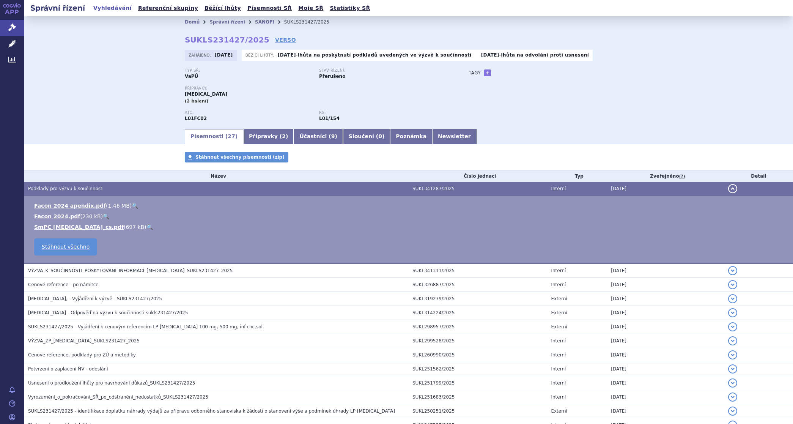 The width and height of the screenshot is (793, 424). Describe the element at coordinates (383, 71) in the screenshot. I see `p: Stav řízení:` at that location.